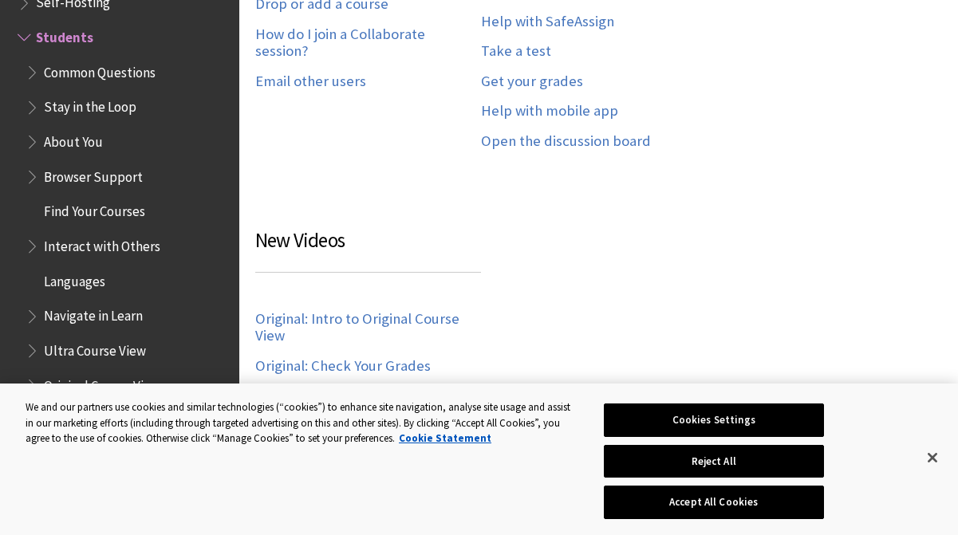  What do you see at coordinates (368, 328) in the screenshot?
I see `a: Original: Intro to Original Course View` at bounding box center [368, 328].